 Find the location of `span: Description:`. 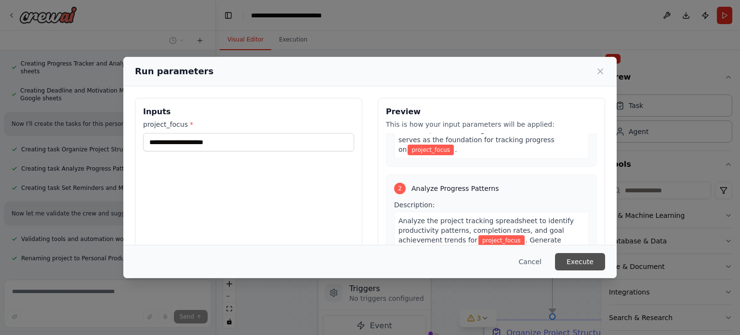

span: Description: is located at coordinates (414, 205).